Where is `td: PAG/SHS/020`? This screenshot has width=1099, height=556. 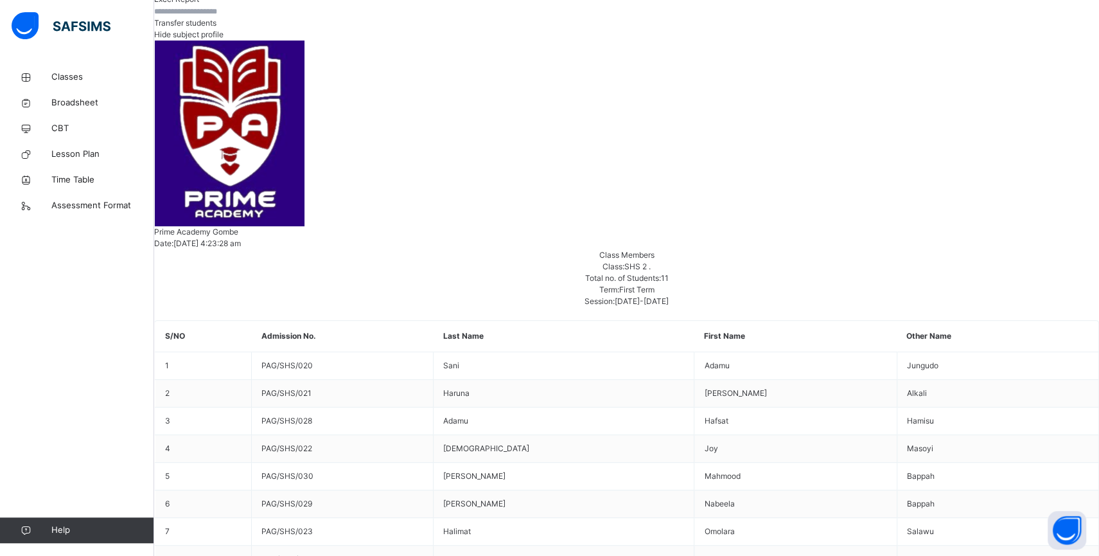 td: PAG/SHS/020 is located at coordinates (342, 366).